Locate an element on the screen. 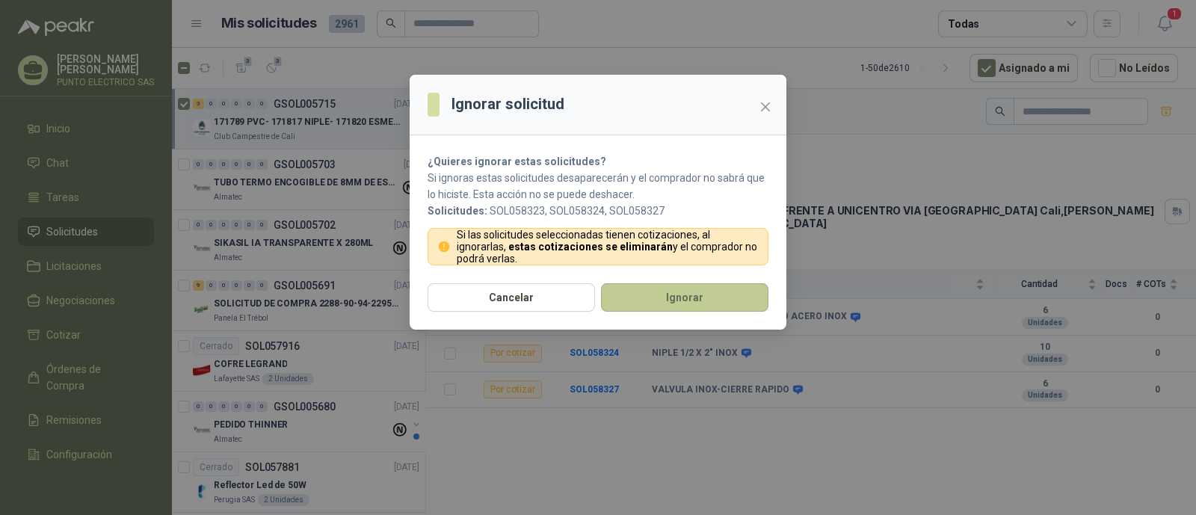  h3: Ignorar solicitud is located at coordinates (508, 104).